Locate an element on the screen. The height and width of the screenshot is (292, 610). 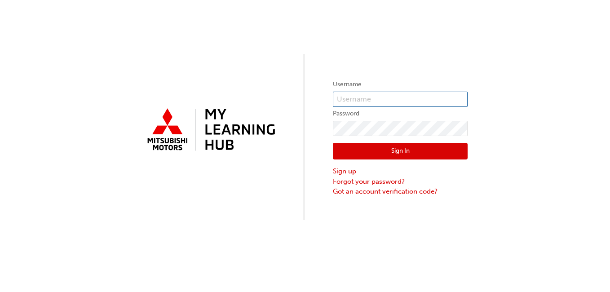
label: Username is located at coordinates (400, 84).